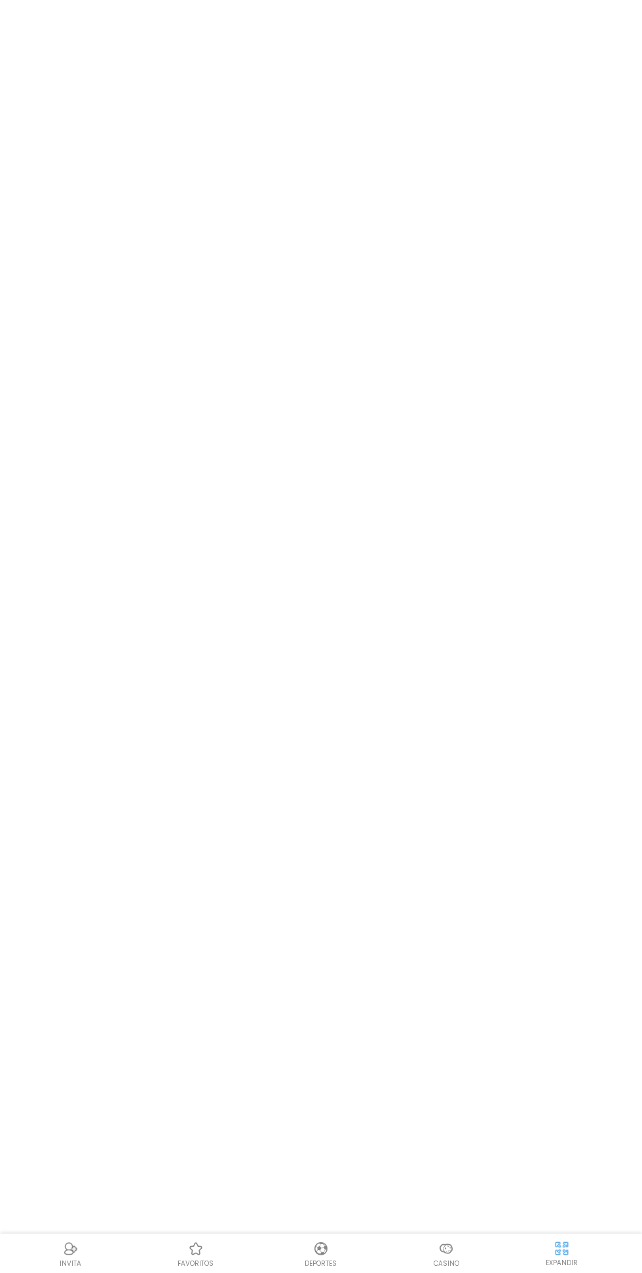 The height and width of the screenshot is (1273, 642). I want to click on img: Deportes, so click(321, 1248).